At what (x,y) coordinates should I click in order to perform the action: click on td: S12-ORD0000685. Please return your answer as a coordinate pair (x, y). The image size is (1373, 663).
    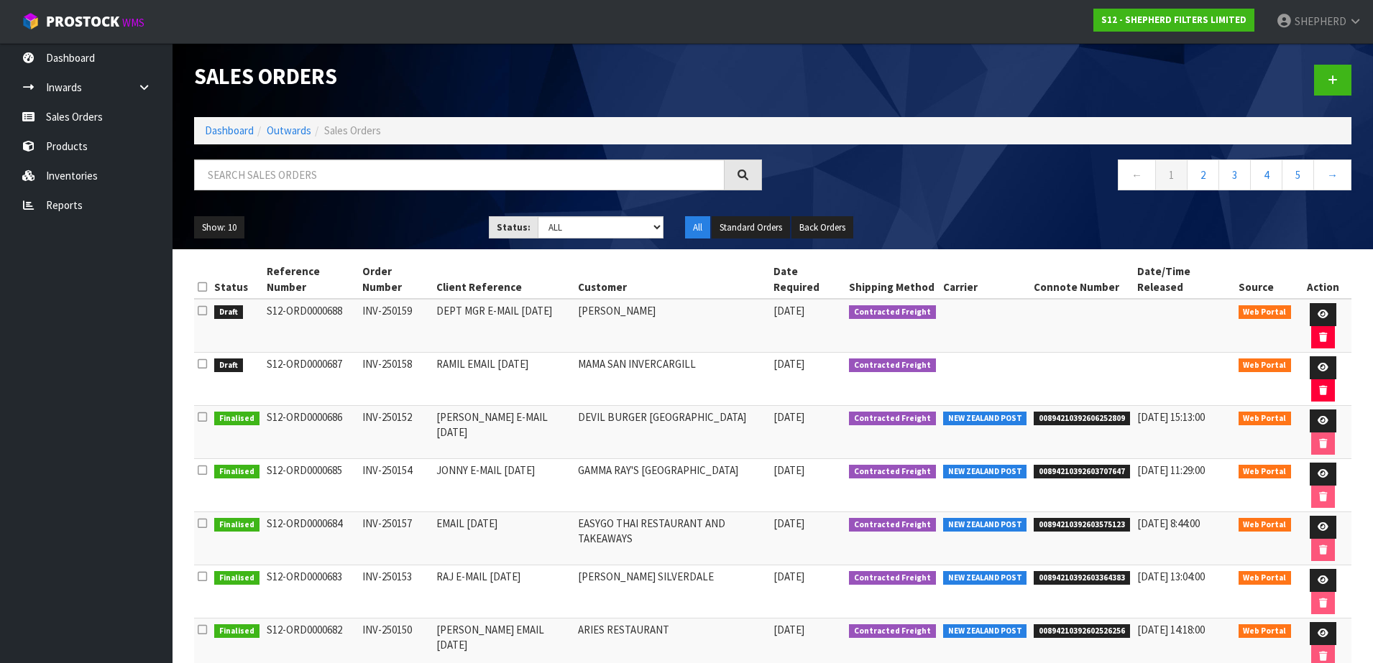
    Looking at the image, I should click on (311, 486).